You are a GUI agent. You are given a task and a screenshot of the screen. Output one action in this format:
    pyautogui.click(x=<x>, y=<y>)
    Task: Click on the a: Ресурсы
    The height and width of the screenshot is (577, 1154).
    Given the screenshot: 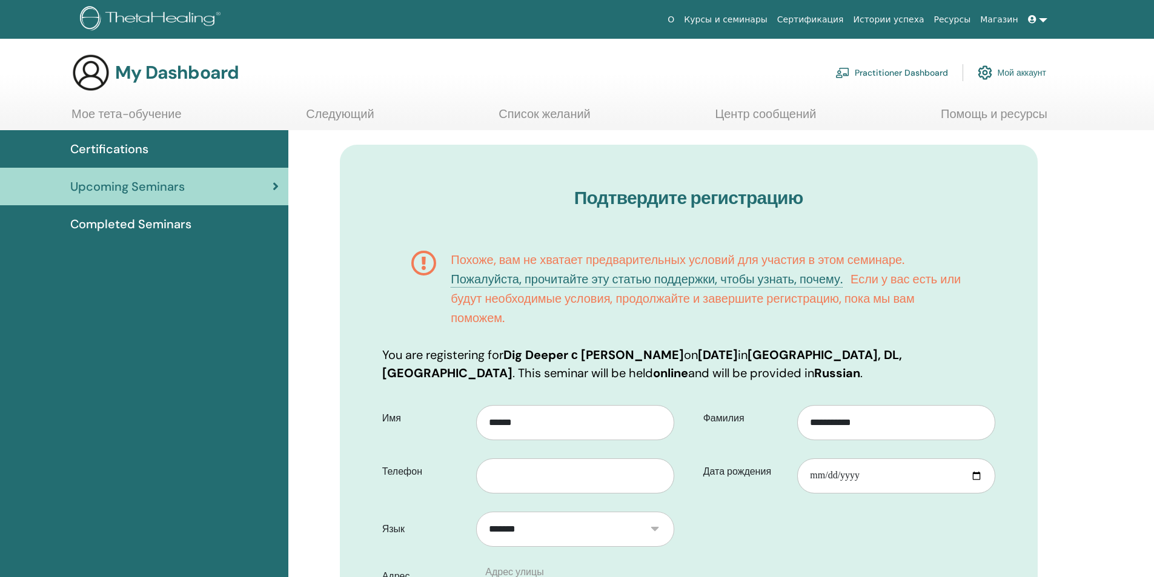 What is the action you would take?
    pyautogui.click(x=952, y=19)
    